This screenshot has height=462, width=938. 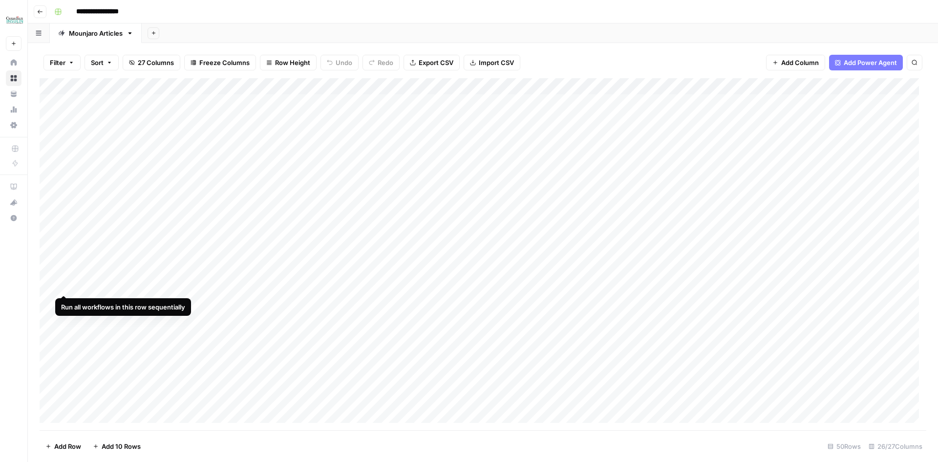 I want to click on a: Browse, so click(x=14, y=78).